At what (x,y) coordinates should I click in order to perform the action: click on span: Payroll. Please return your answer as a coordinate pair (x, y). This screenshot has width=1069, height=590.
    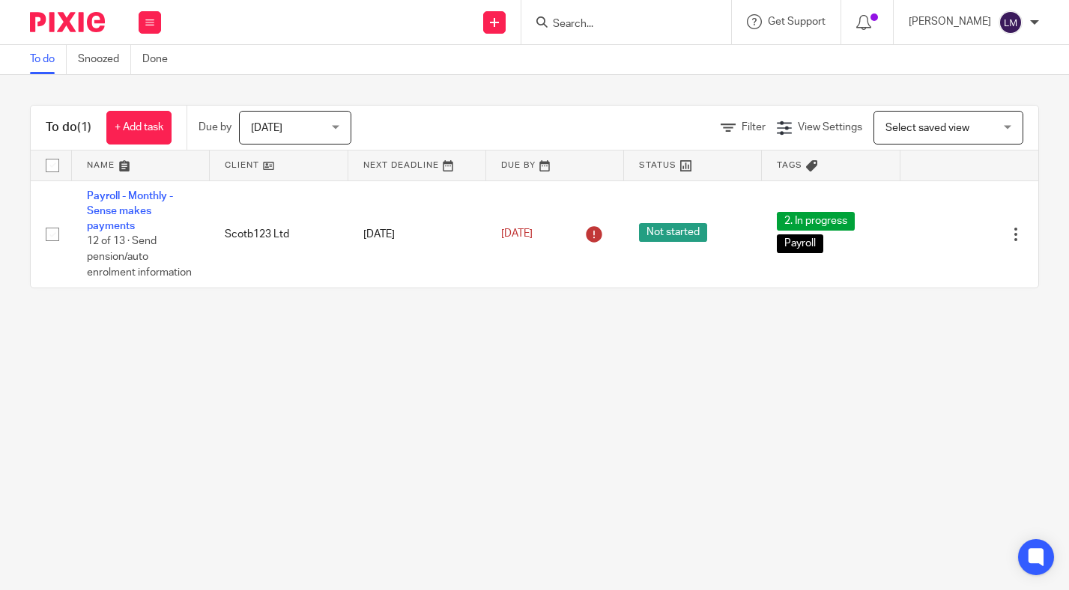
    Looking at the image, I should click on (800, 244).